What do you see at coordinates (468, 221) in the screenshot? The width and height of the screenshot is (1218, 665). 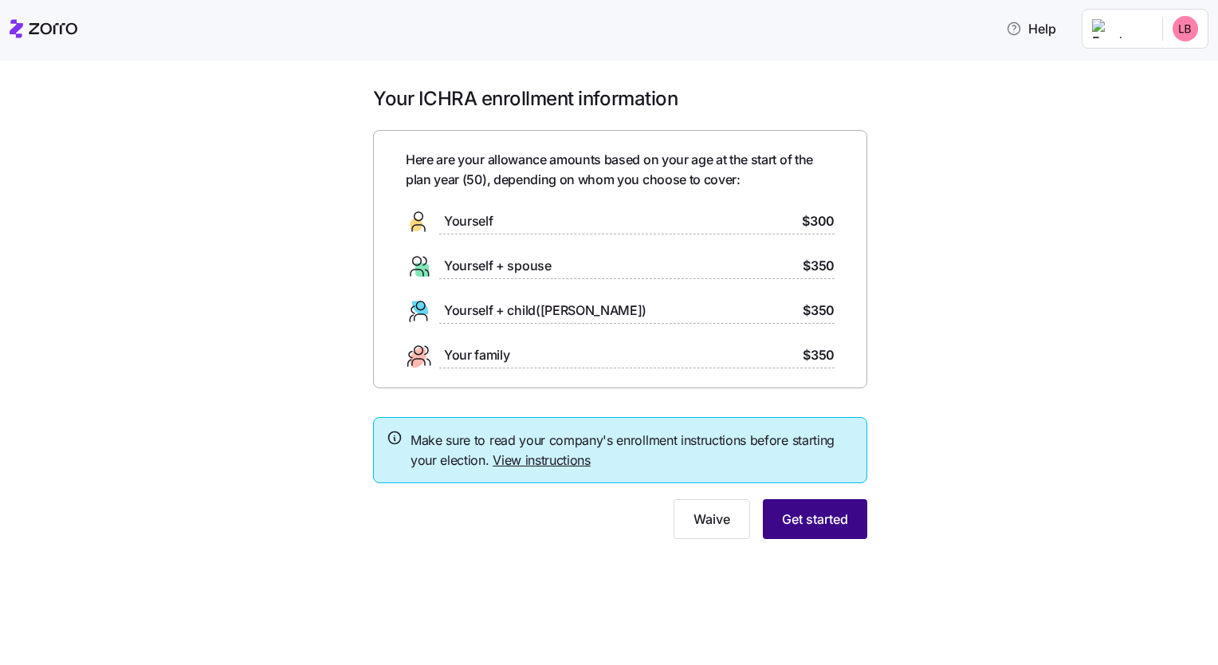 I see `span: Yourself` at bounding box center [468, 221].